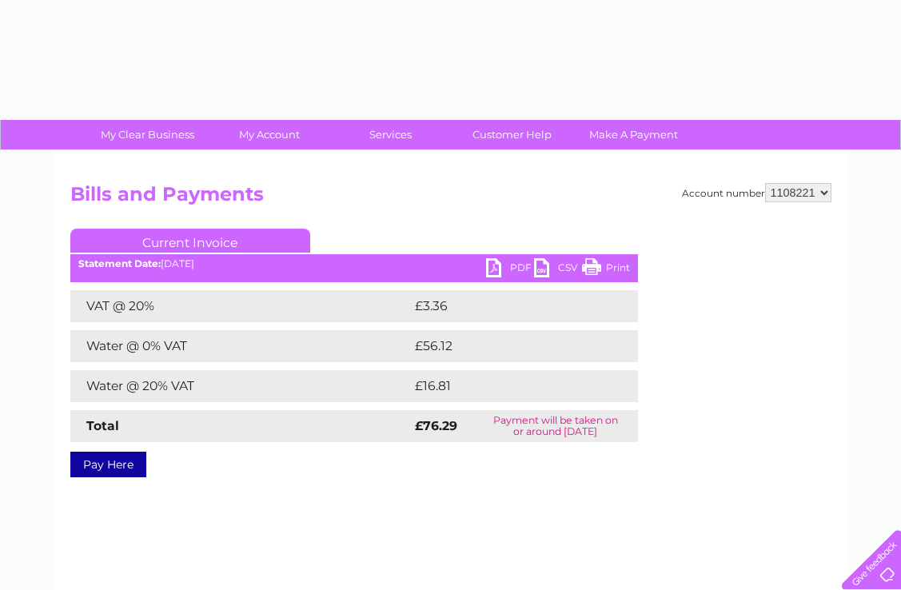 The image size is (901, 590). I want to click on h2: Bills and Payments, so click(451, 198).